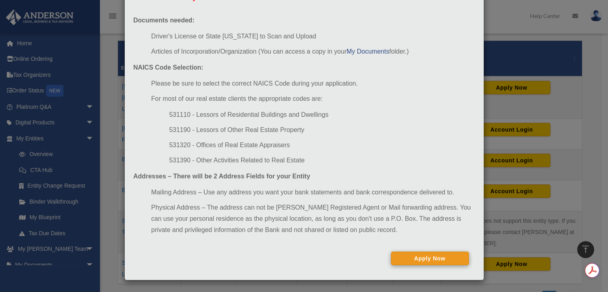 This screenshot has width=608, height=292. Describe the element at coordinates (222, 176) in the screenshot. I see `strong: Addresses – There will be 2 Address Fields for your Entity` at that location.